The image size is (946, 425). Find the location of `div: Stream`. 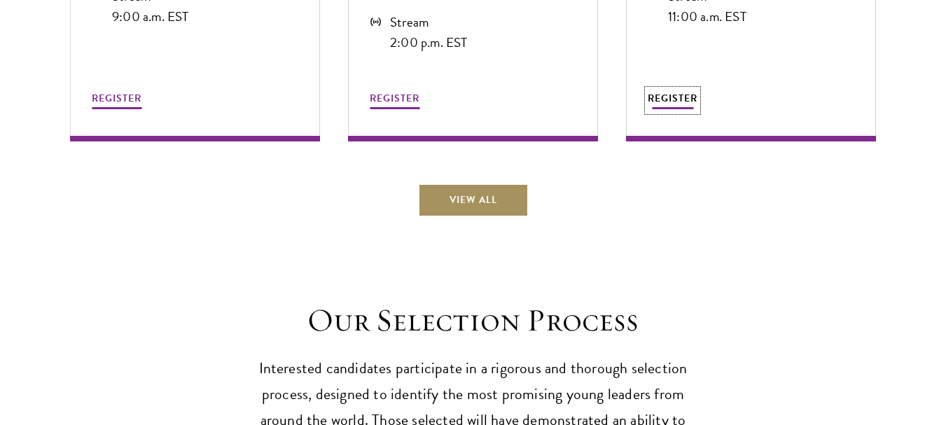

div: Stream is located at coordinates (429, 22).